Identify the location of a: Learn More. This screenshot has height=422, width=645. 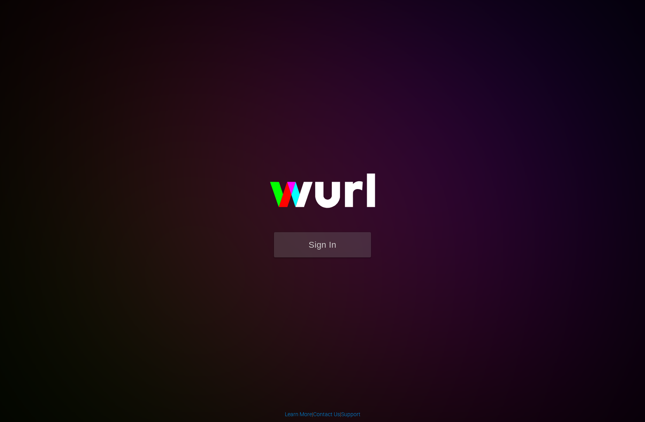
(298, 414).